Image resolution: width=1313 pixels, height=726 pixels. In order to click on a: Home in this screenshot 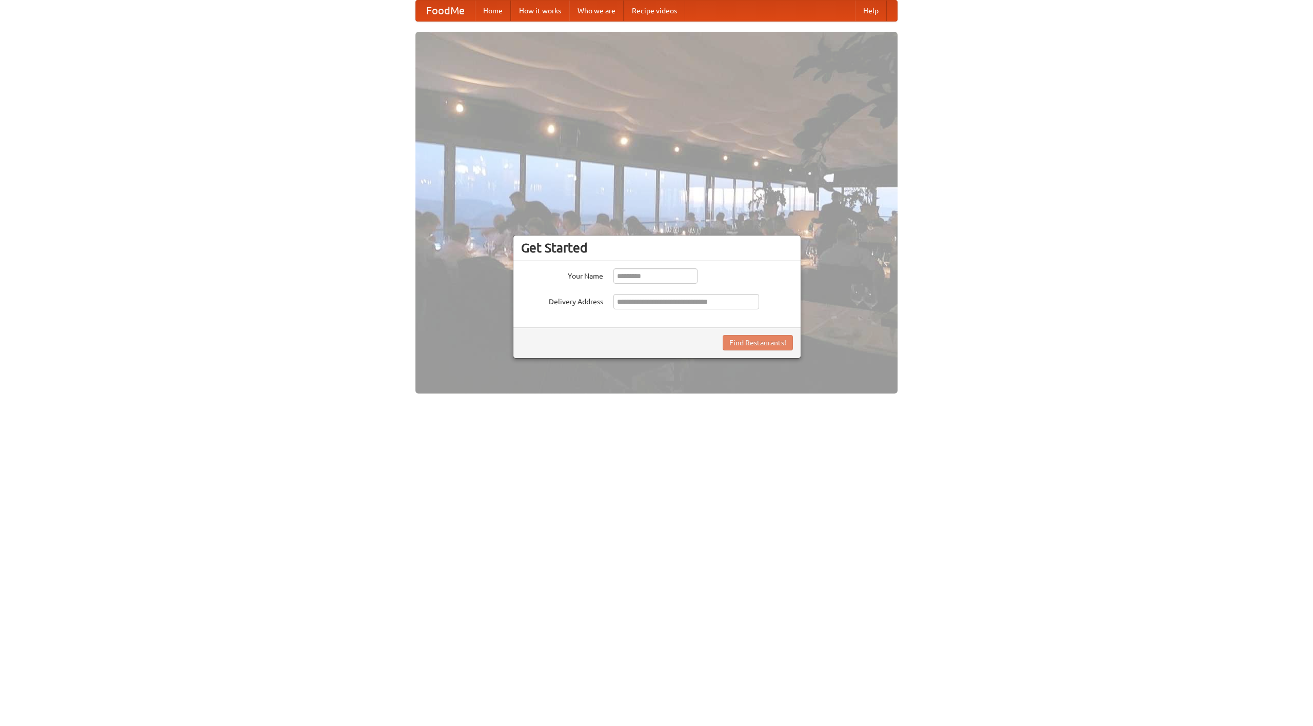, I will do `click(493, 11)`.